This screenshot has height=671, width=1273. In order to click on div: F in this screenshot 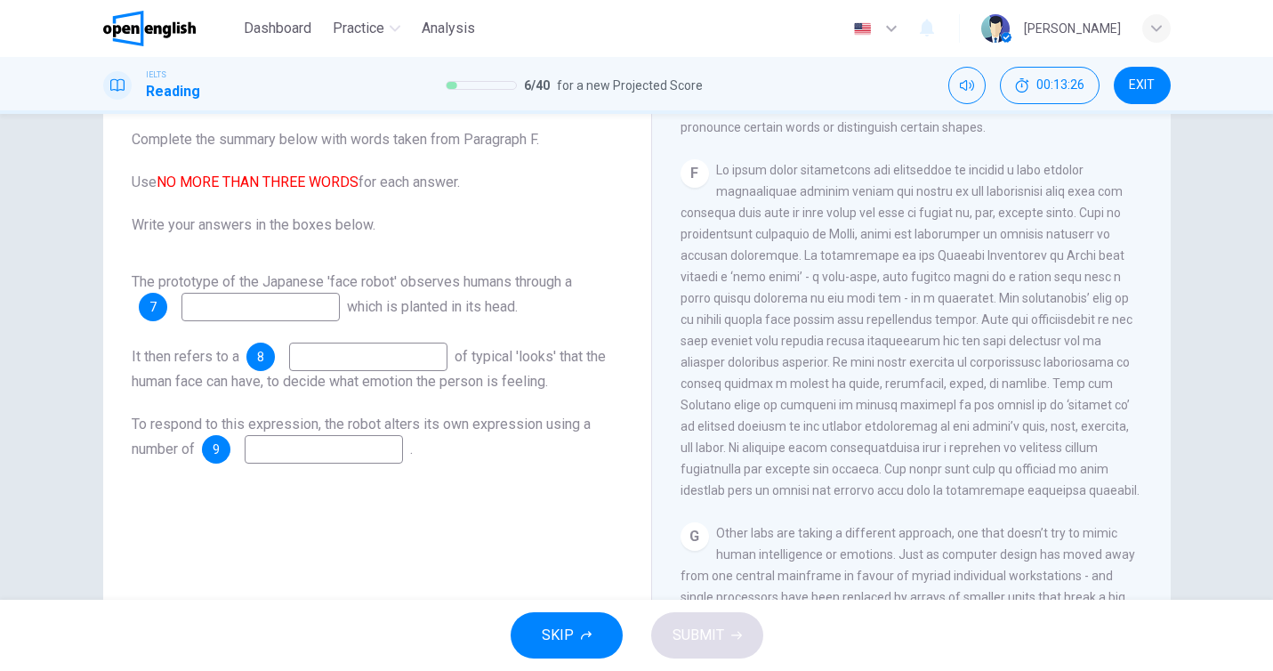, I will do `click(695, 174)`.